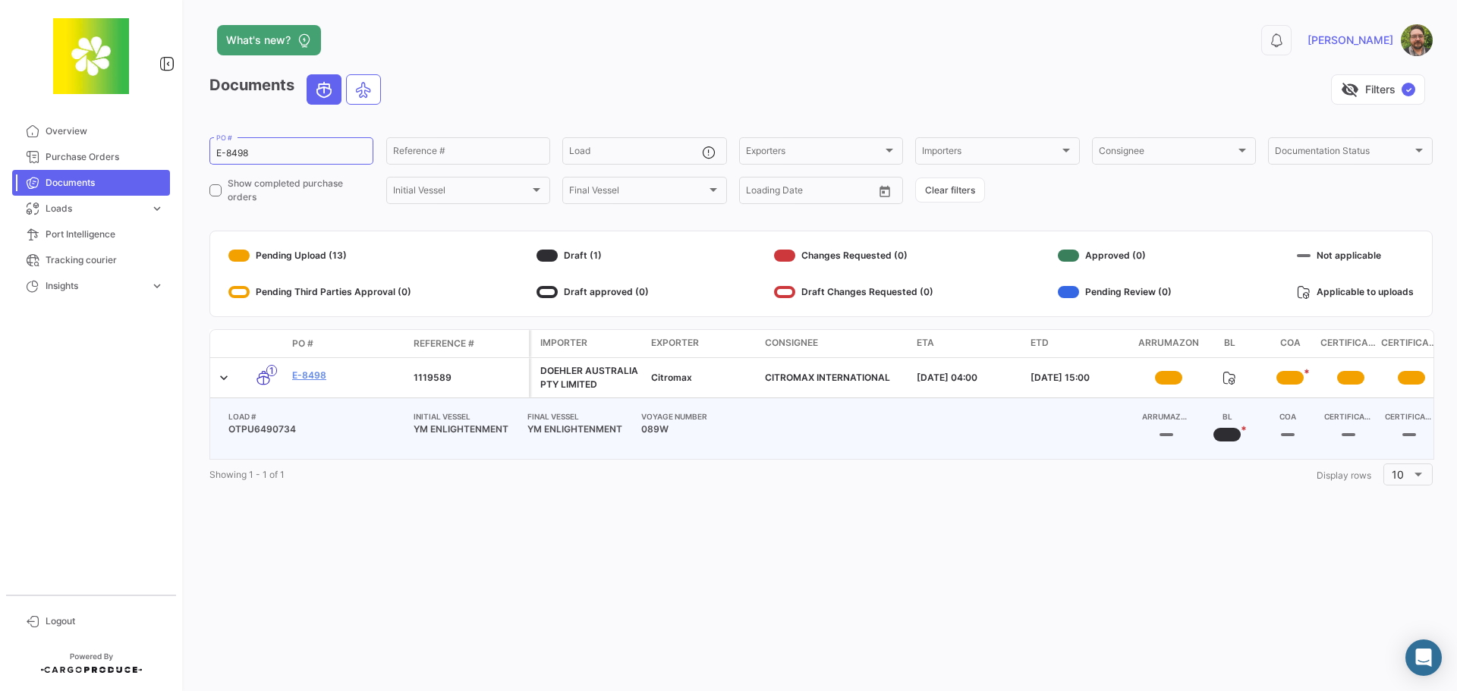 The image size is (1457, 691). I want to click on span: Documents, so click(105, 183).